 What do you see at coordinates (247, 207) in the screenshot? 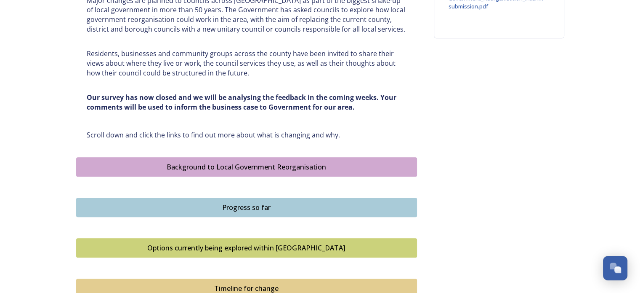
I see `div: Progress so far` at bounding box center [247, 207].